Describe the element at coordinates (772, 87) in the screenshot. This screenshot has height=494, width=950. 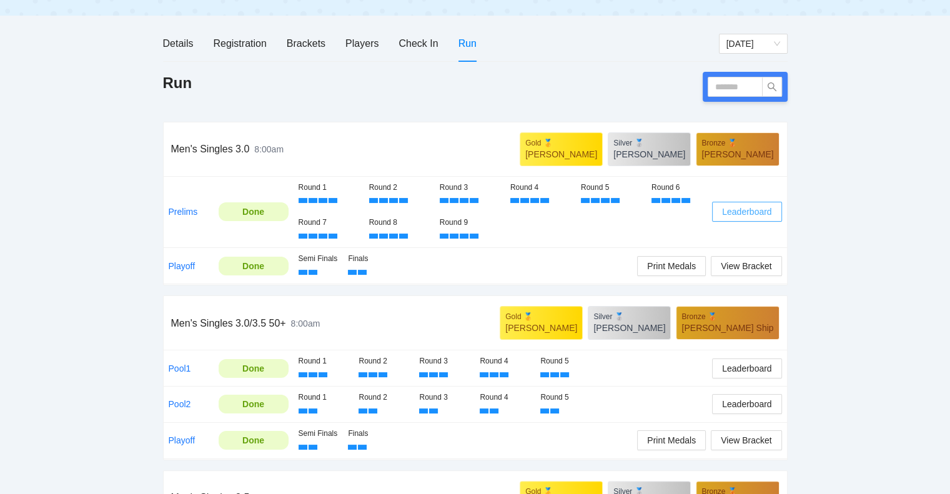
I see `button: search` at that location.